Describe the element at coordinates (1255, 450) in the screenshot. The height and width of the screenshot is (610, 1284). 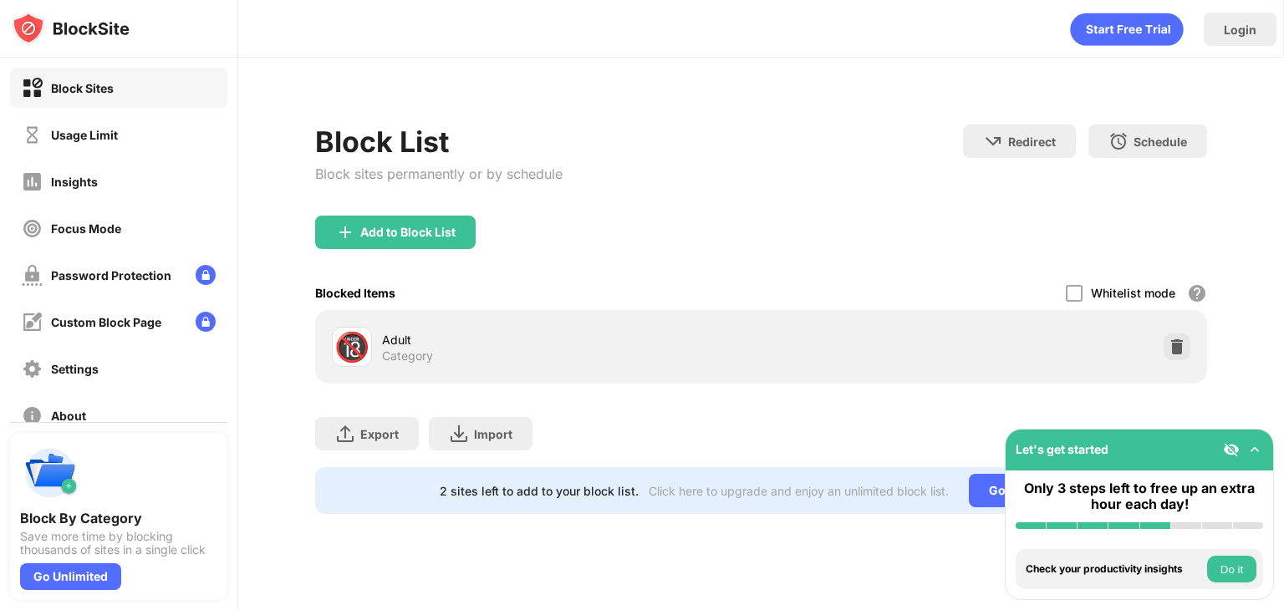
I see `img: omni-setup-toggle.svg` at that location.